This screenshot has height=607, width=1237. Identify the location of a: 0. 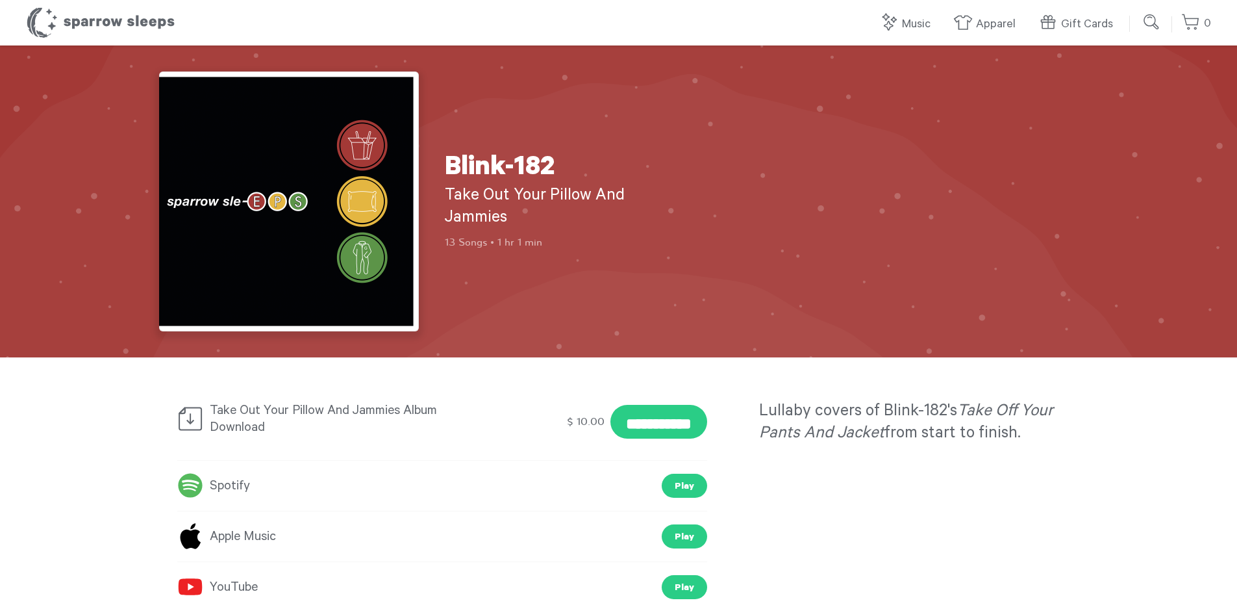
(1196, 23).